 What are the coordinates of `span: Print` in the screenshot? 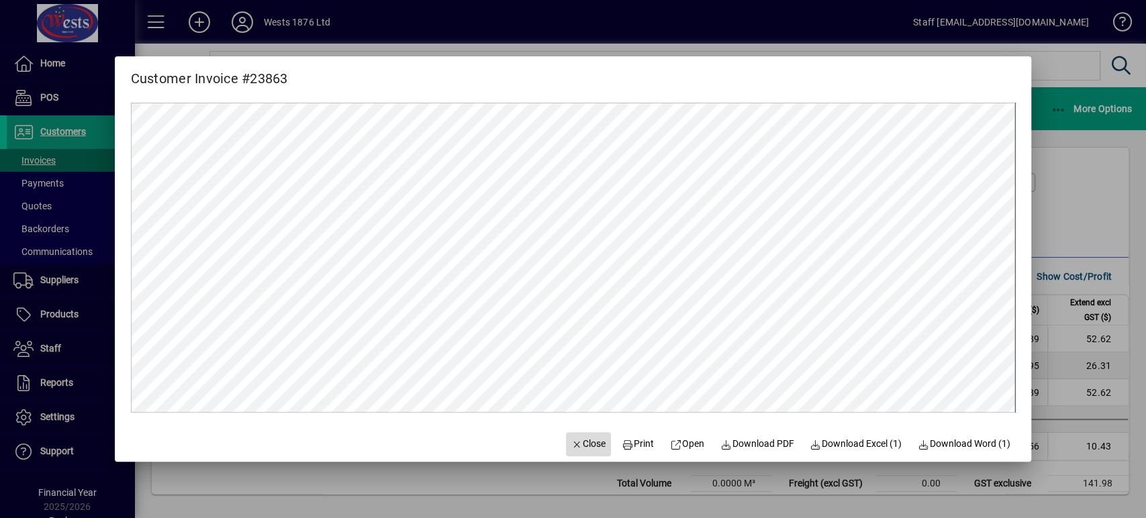 It's located at (639, 444).